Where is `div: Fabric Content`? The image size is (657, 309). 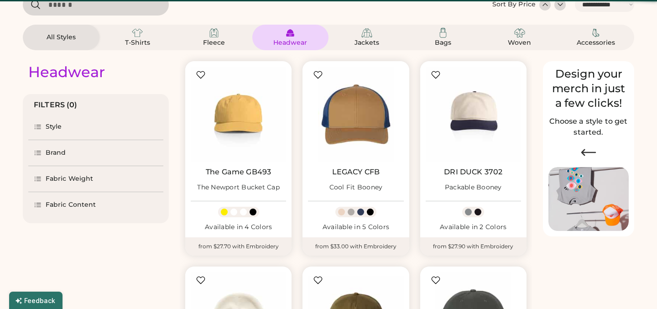 div: Fabric Content is located at coordinates (71, 205).